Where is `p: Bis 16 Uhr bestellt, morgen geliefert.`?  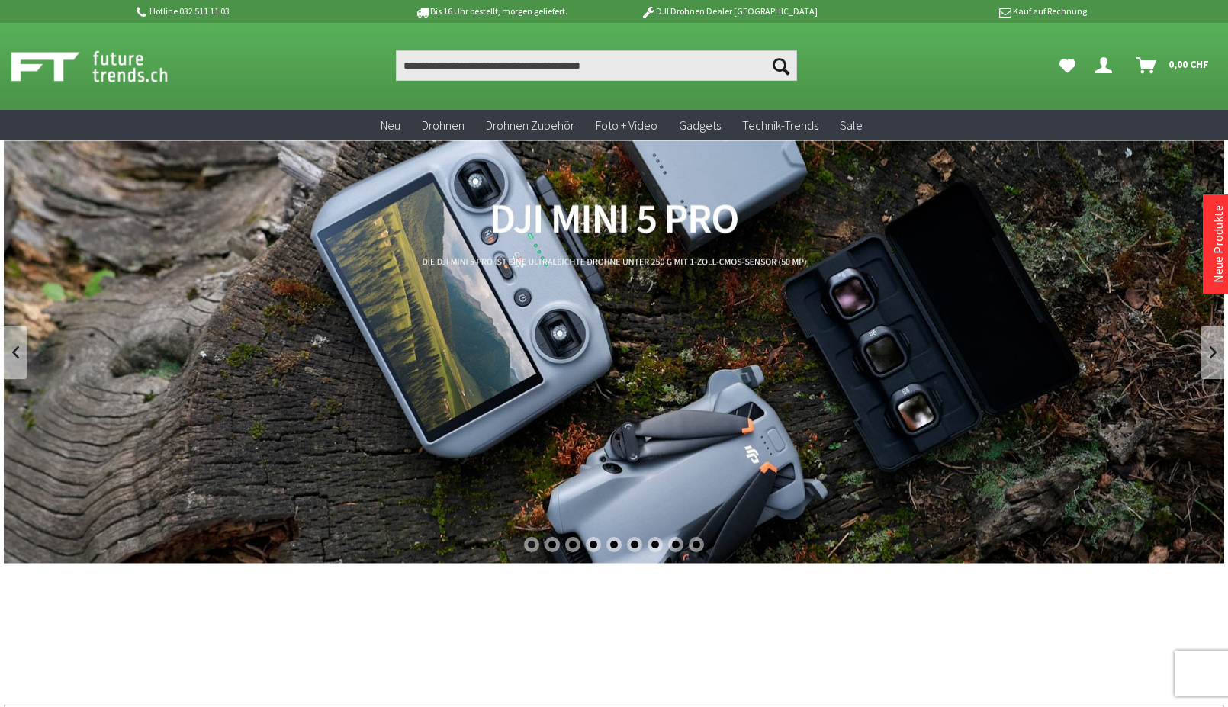
p: Bis 16 Uhr bestellt, morgen geliefert. is located at coordinates (490, 11).